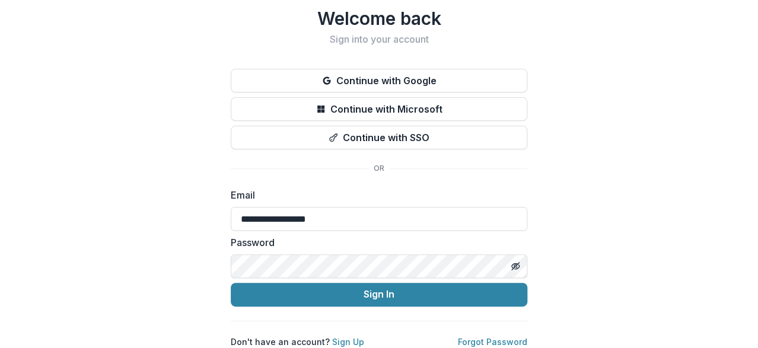 This screenshot has width=758, height=348. I want to click on label: Email, so click(375, 195).